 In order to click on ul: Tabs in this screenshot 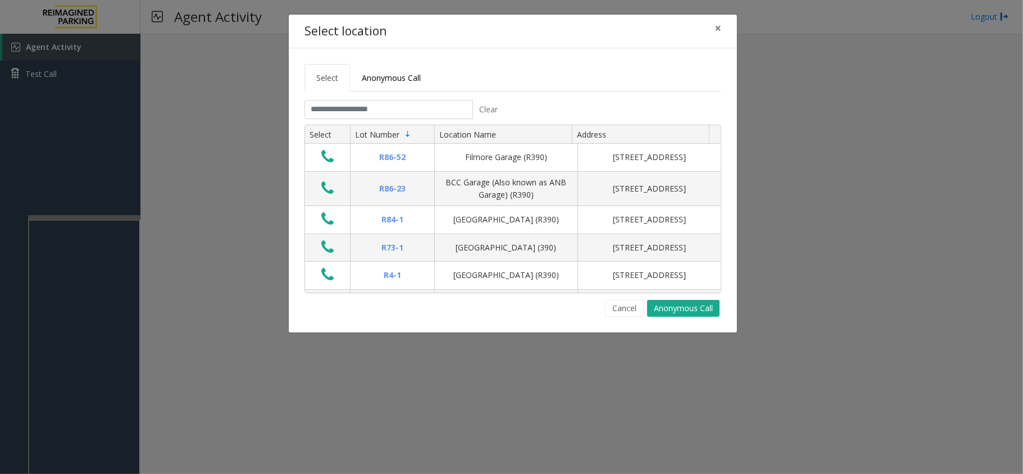, I will do `click(513, 78)`.